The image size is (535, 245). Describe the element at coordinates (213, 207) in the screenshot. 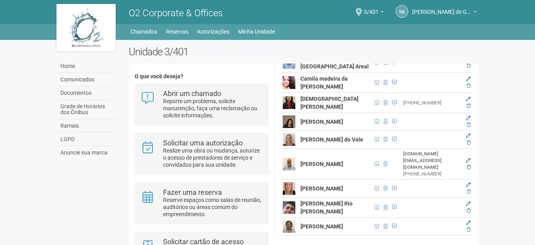

I see `p: Reserve espaços como salas de reunião, auditórios ou áreas comum do empreendimento.` at that location.